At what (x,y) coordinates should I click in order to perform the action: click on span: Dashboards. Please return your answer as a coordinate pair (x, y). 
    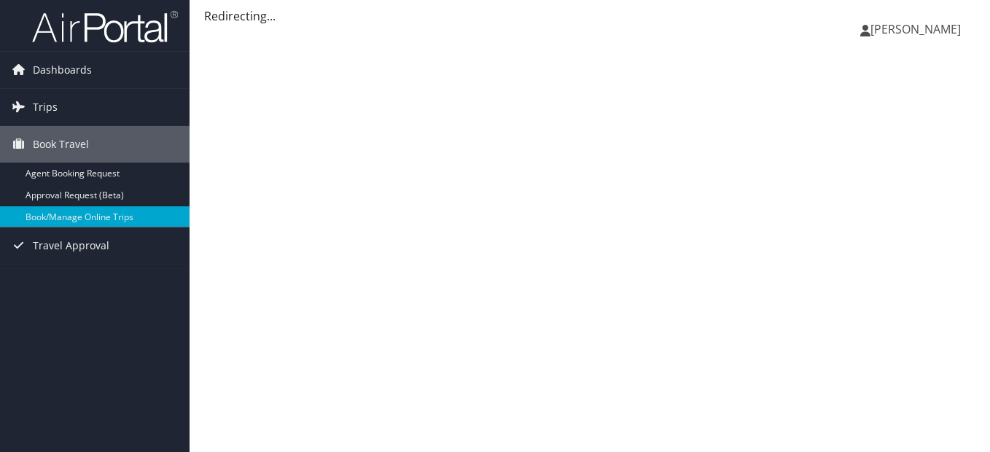
    Looking at the image, I should click on (62, 70).